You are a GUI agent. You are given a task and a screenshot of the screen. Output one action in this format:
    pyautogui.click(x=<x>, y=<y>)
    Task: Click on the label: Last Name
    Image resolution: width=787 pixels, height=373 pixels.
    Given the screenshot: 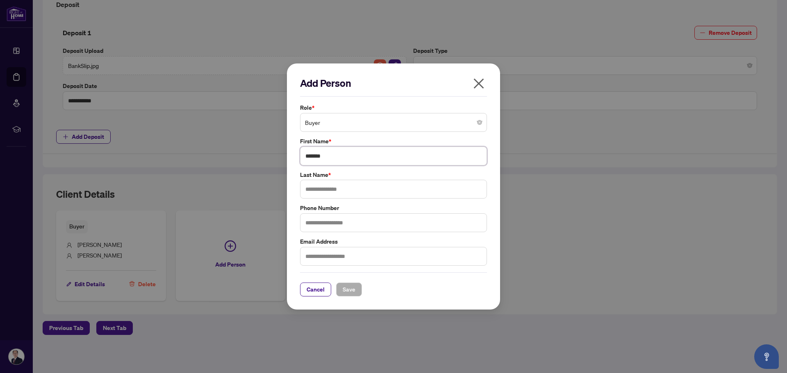 What is the action you would take?
    pyautogui.click(x=393, y=175)
    